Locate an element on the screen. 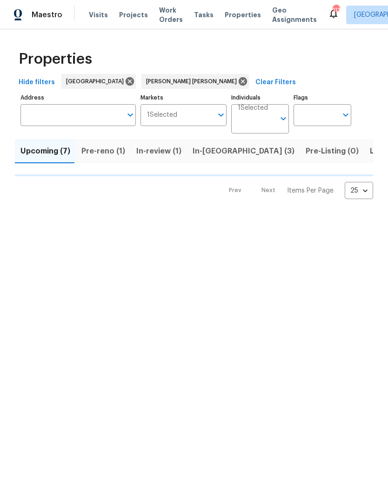 This screenshot has height=500, width=388. span: Work Orders is located at coordinates (171, 15).